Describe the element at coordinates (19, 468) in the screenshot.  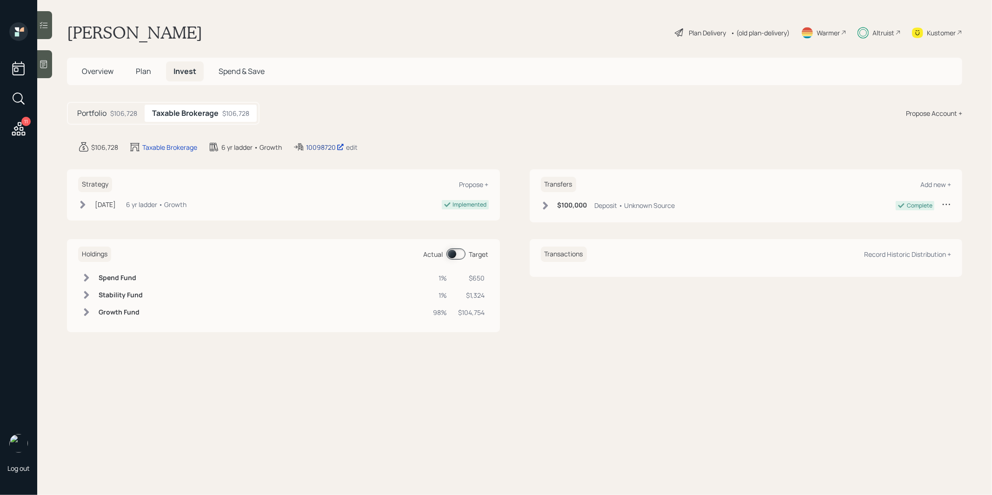
I see `div: Log out` at that location.